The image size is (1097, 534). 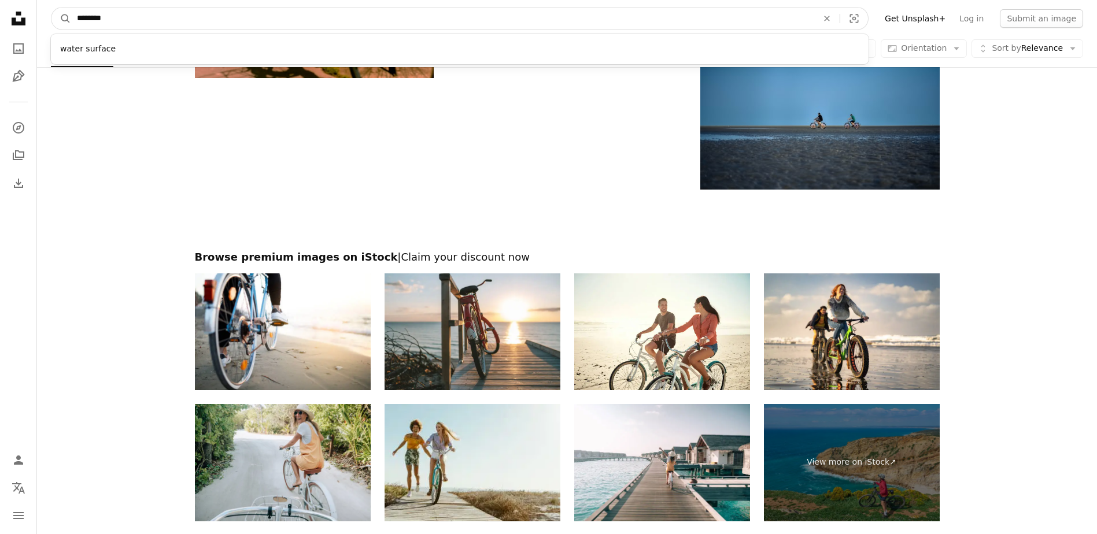 I want to click on a: Download History, so click(x=19, y=183).